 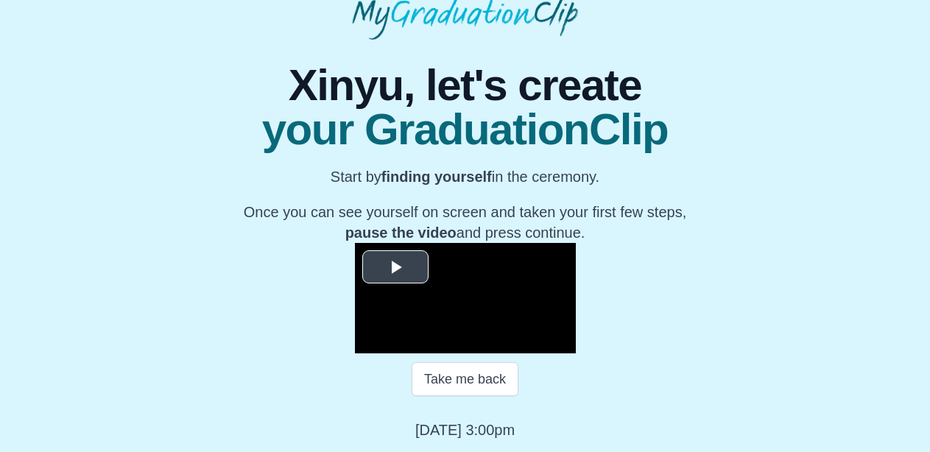 I want to click on button: Take me back, so click(x=465, y=379).